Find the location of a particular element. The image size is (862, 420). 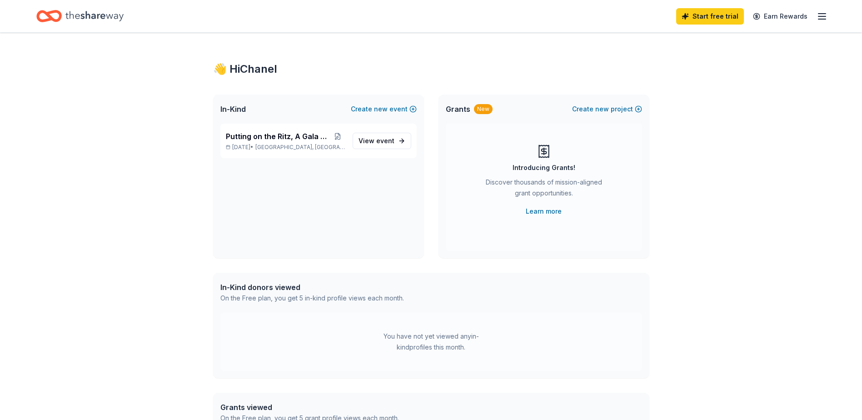

button: Createnewproject is located at coordinates (607, 109).